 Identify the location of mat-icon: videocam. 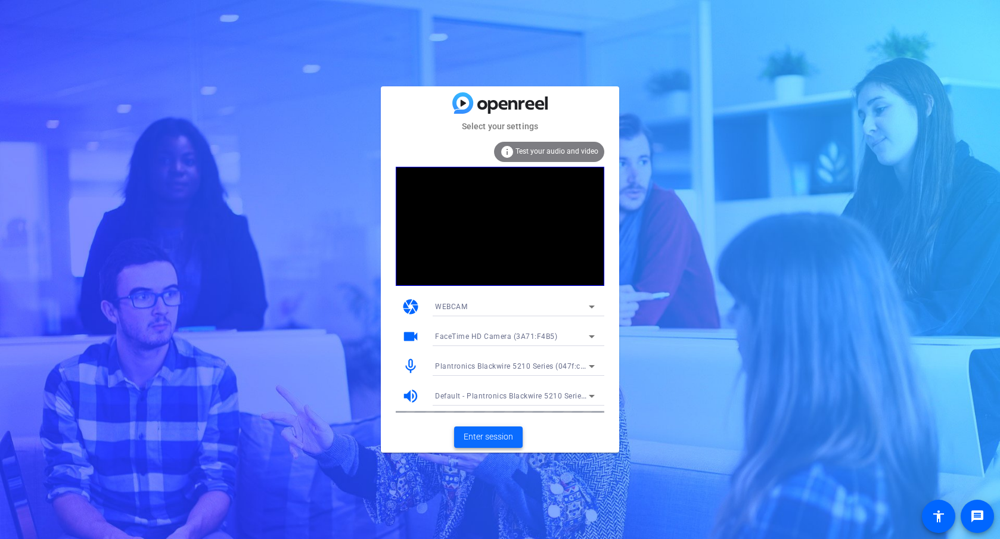
(411, 337).